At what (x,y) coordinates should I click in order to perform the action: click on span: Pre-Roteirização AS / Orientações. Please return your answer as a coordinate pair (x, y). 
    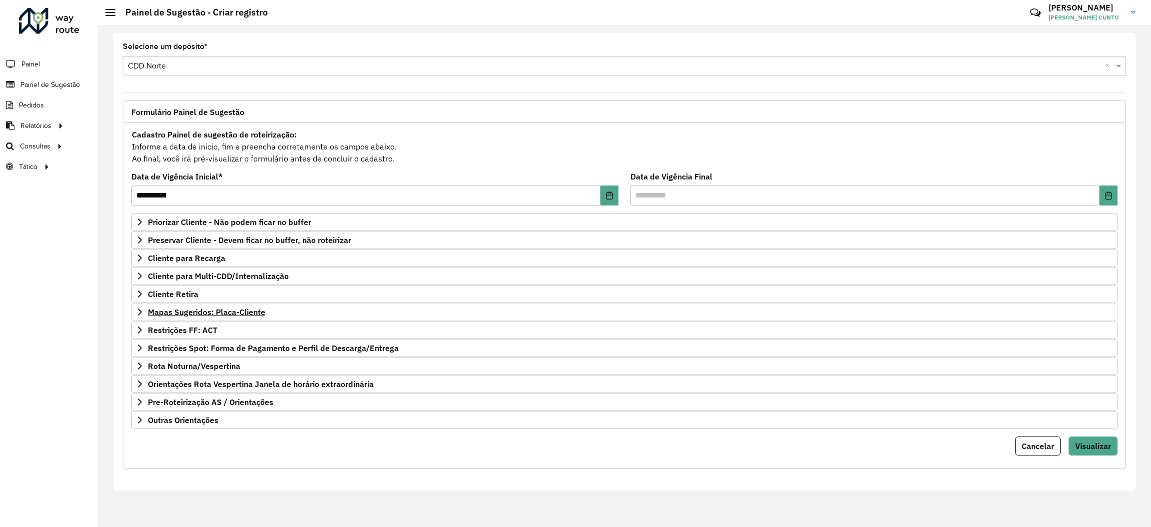
    Looking at the image, I should click on (210, 402).